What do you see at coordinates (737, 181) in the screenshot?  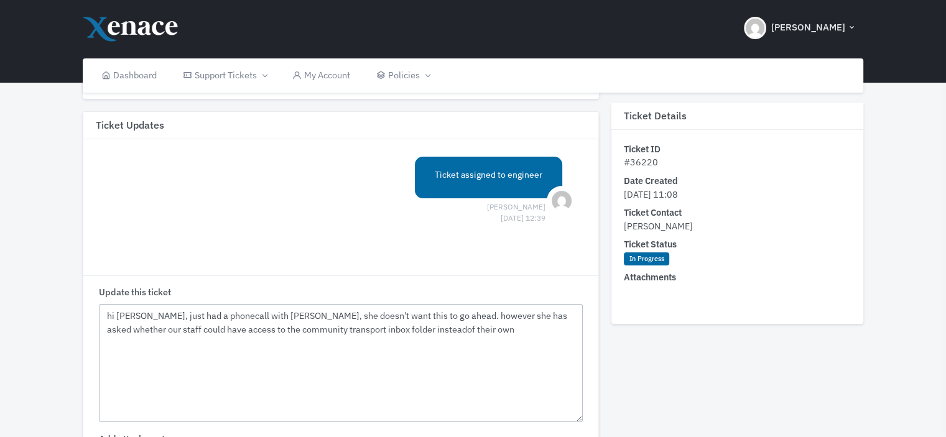 I see `dt: Date Created` at bounding box center [737, 181].